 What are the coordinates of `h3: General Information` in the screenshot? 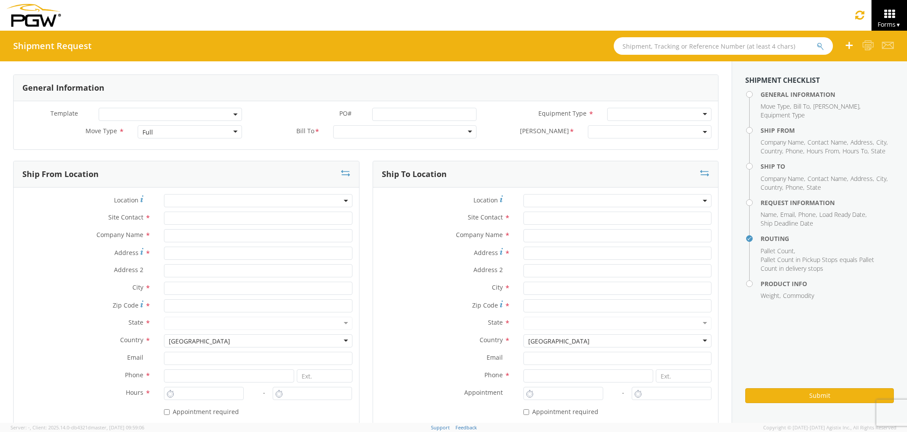 It's located at (63, 88).